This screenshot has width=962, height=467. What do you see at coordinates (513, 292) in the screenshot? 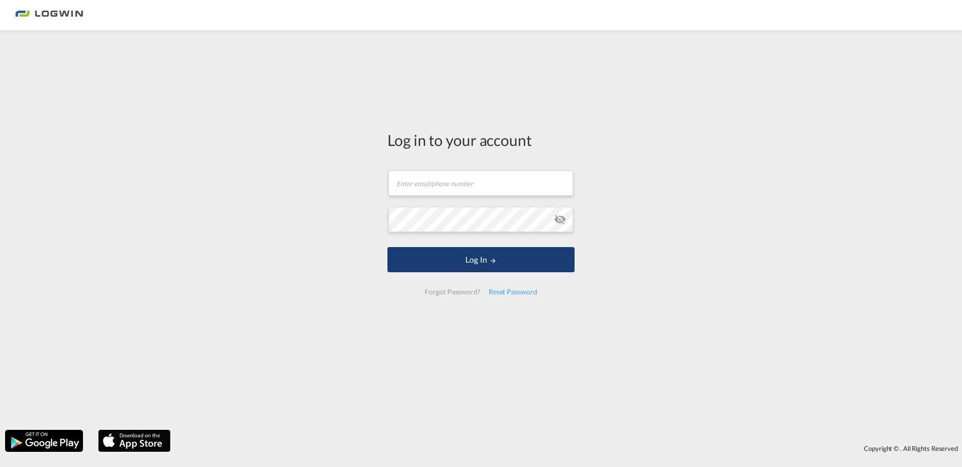
I see `div: Reset Password` at bounding box center [513, 292].